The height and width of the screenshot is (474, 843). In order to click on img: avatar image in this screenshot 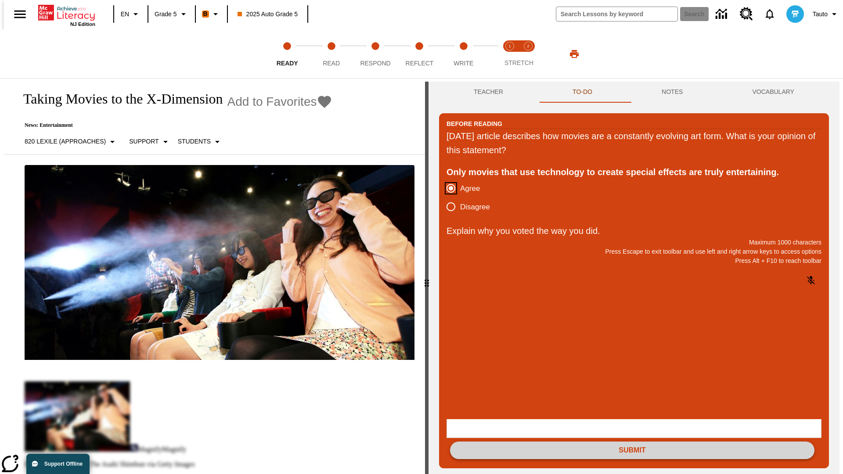, I will do `click(795, 14)`.